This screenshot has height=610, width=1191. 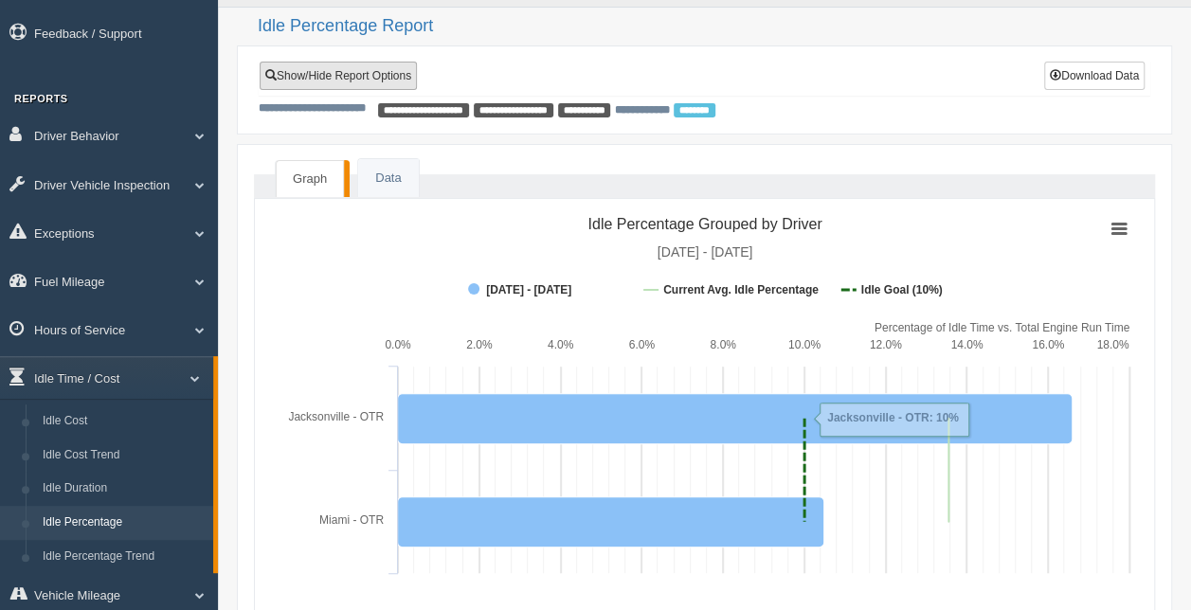 I want to click on a: Idle Percentage, so click(x=123, y=523).